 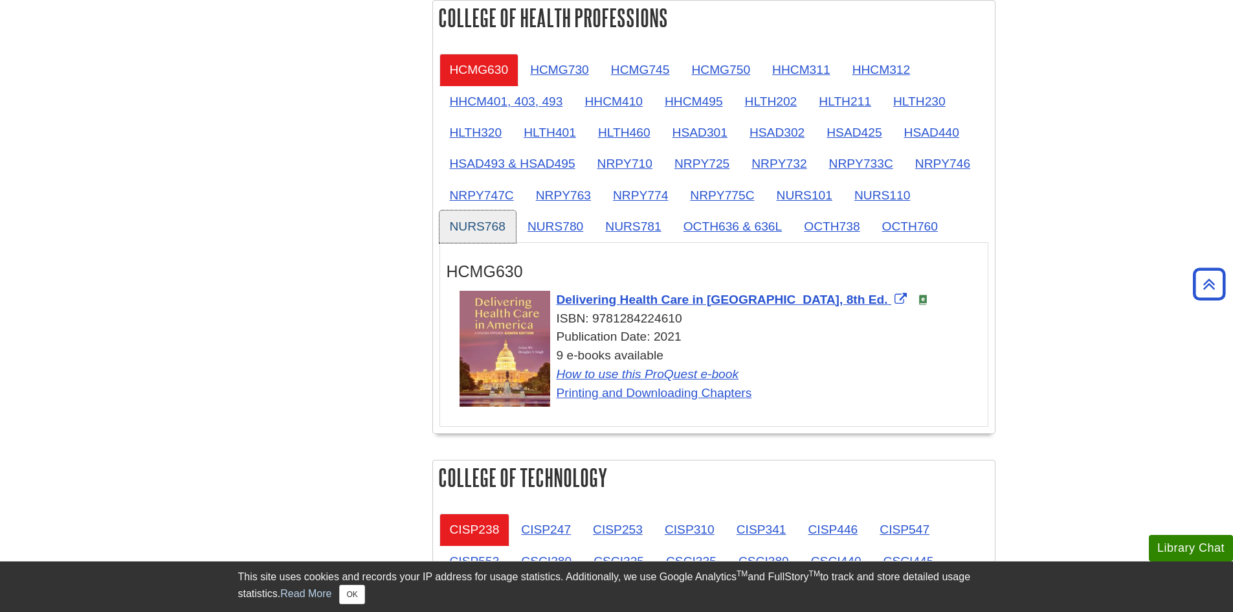 I want to click on div: Publication Date: 2021, so click(x=720, y=337).